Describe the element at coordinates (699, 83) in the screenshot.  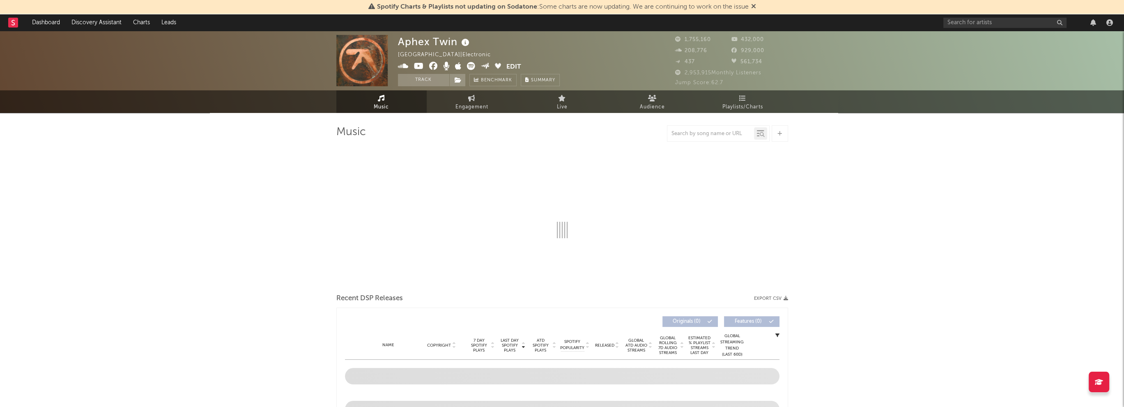
I see `span: Jump Score: 62.7` at that location.